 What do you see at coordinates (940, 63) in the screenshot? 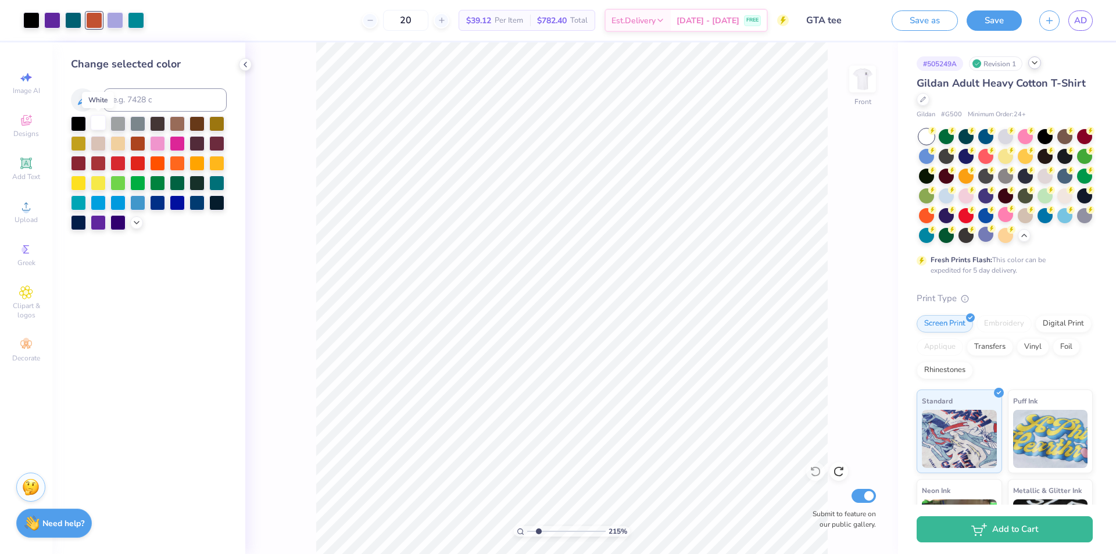
I see `div: # 505249A` at bounding box center [940, 63].